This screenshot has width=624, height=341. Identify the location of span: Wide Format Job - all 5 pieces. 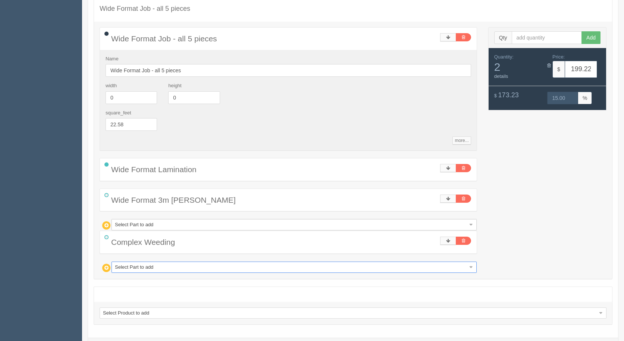
(164, 38).